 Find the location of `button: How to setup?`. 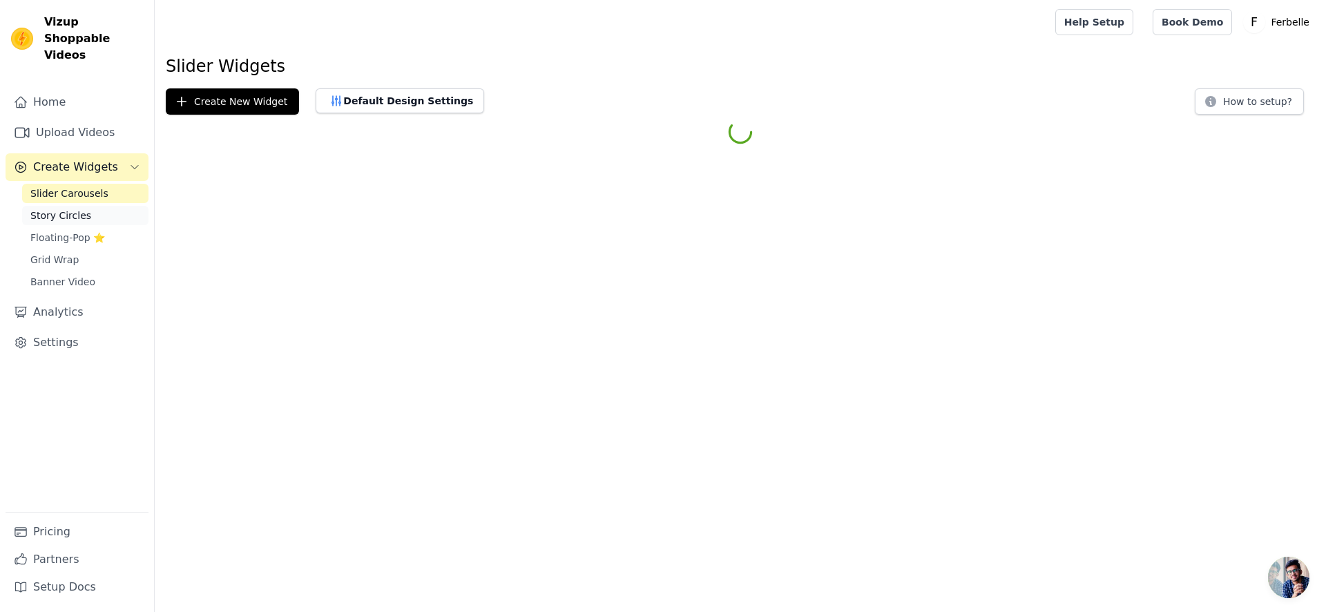

button: How to setup? is located at coordinates (1249, 101).